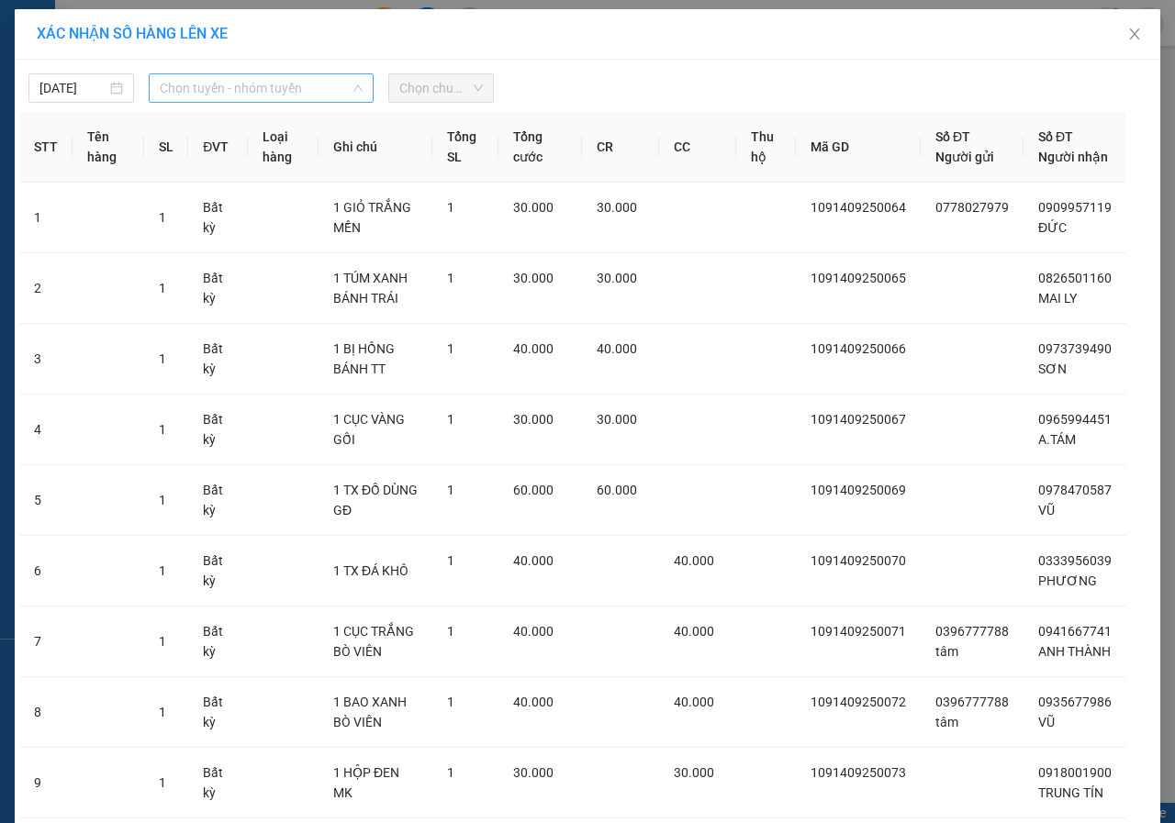  What do you see at coordinates (46, 712) in the screenshot?
I see `td: 8` at bounding box center [46, 712].